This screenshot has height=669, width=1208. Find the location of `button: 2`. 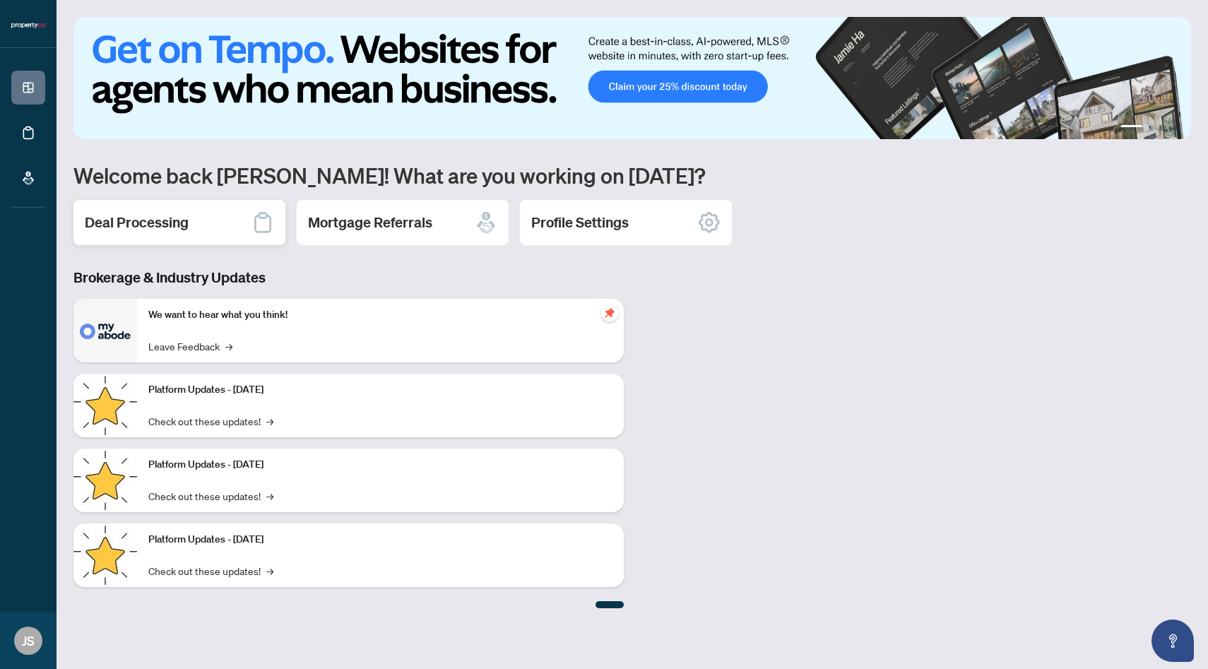

button: 2 is located at coordinates (1152, 128).